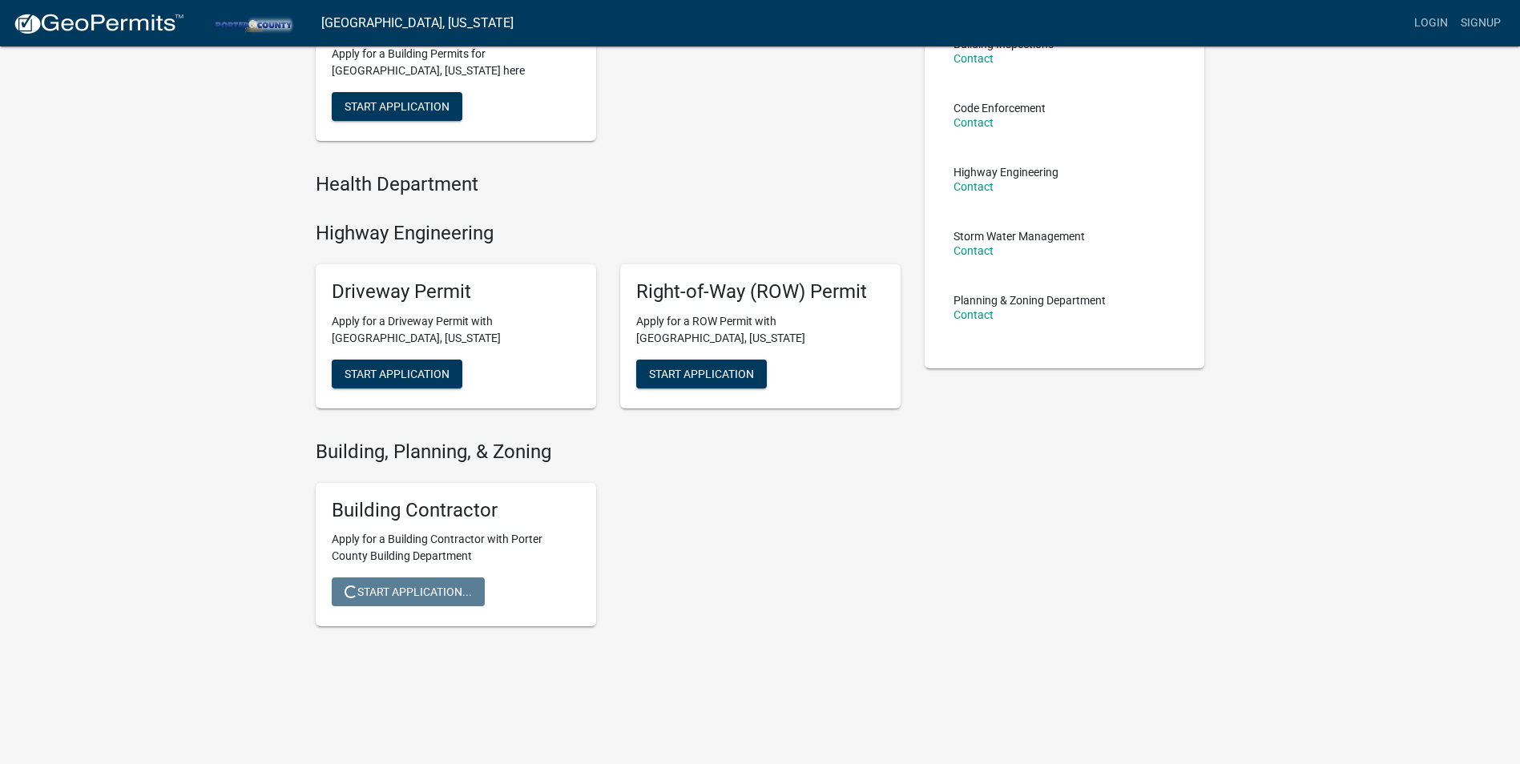 The width and height of the screenshot is (1520, 764). I want to click on img: Porter County, Indiana, so click(252, 22).